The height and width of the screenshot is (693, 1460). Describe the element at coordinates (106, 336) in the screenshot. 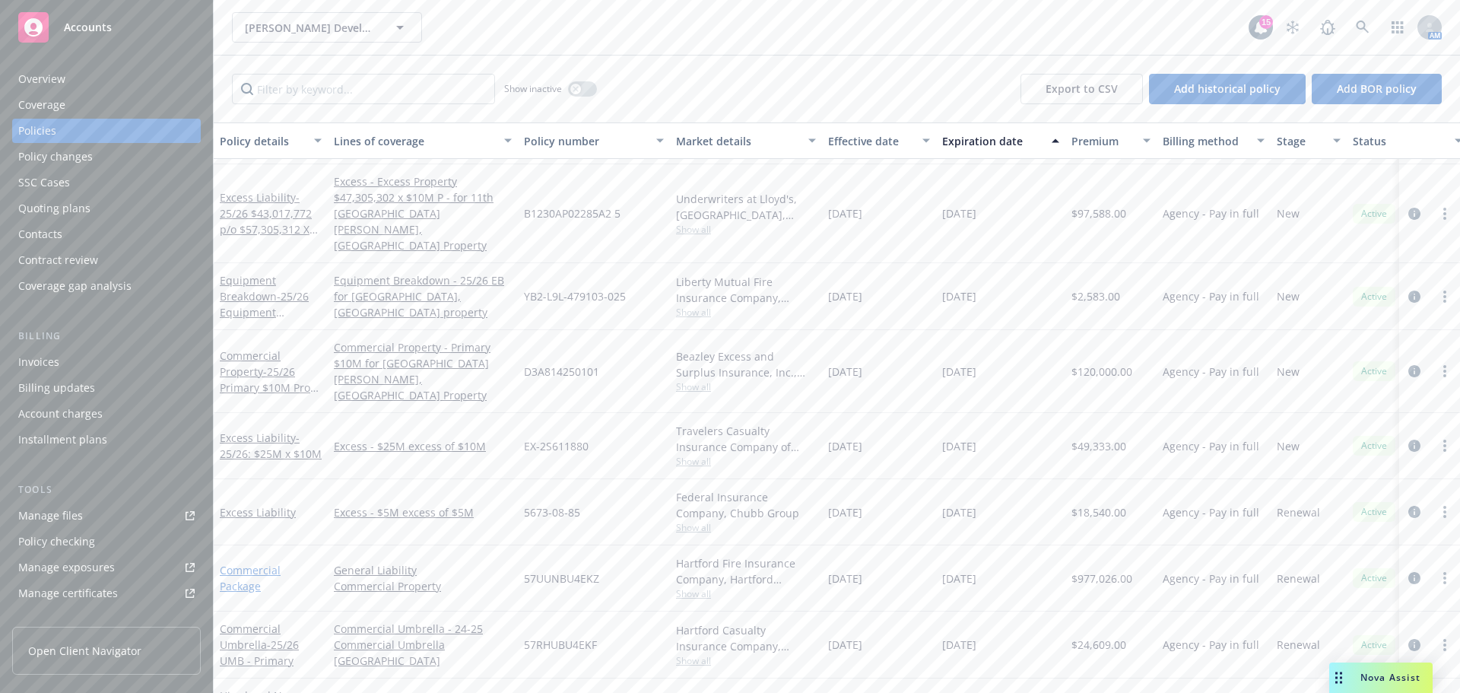

I see `div: Billing` at that location.